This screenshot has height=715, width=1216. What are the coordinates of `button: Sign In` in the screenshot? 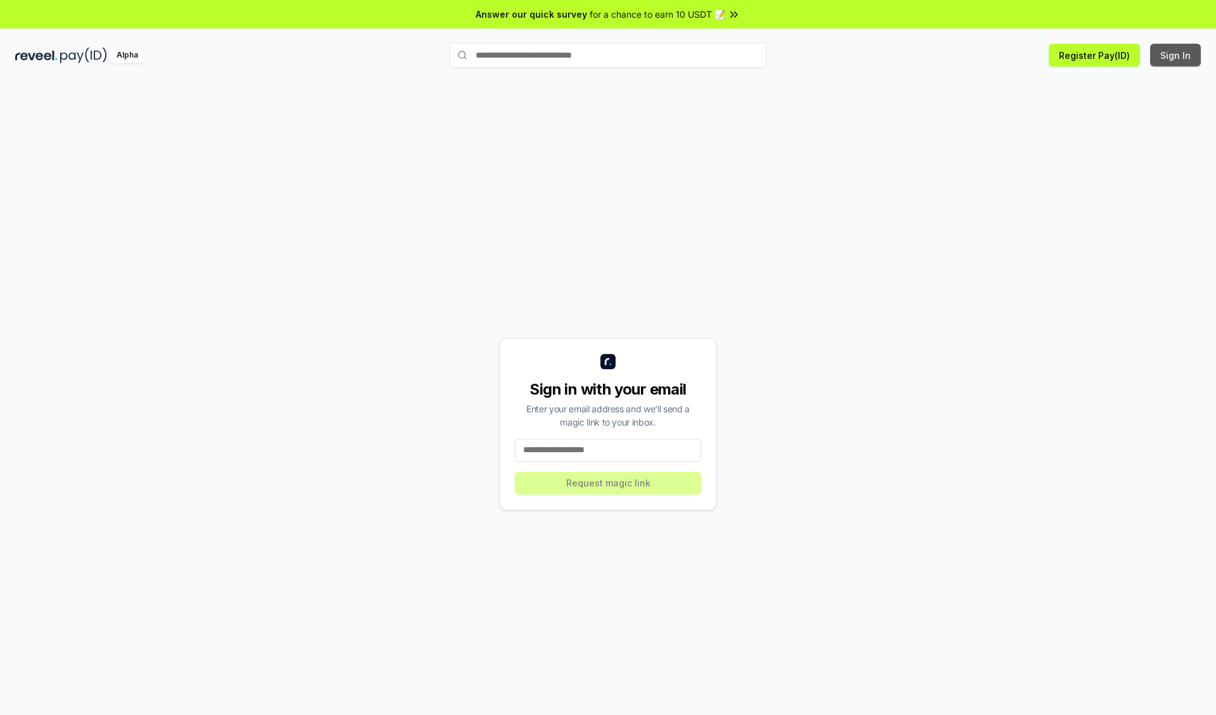 It's located at (1176, 55).